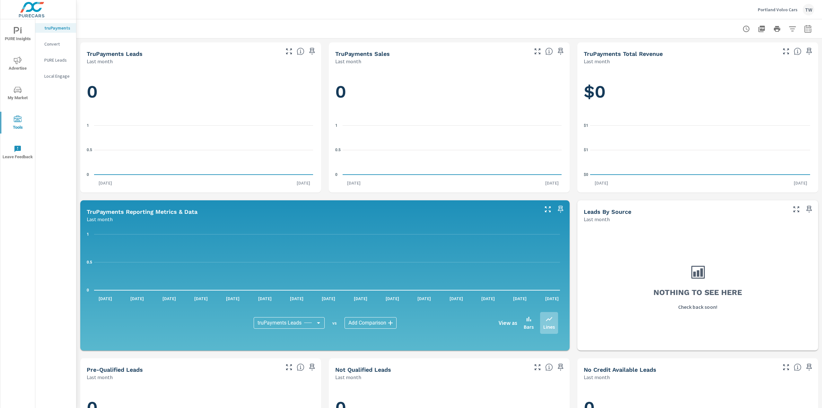 The width and height of the screenshot is (822, 408). I want to click on div: truPayments, so click(56, 28).